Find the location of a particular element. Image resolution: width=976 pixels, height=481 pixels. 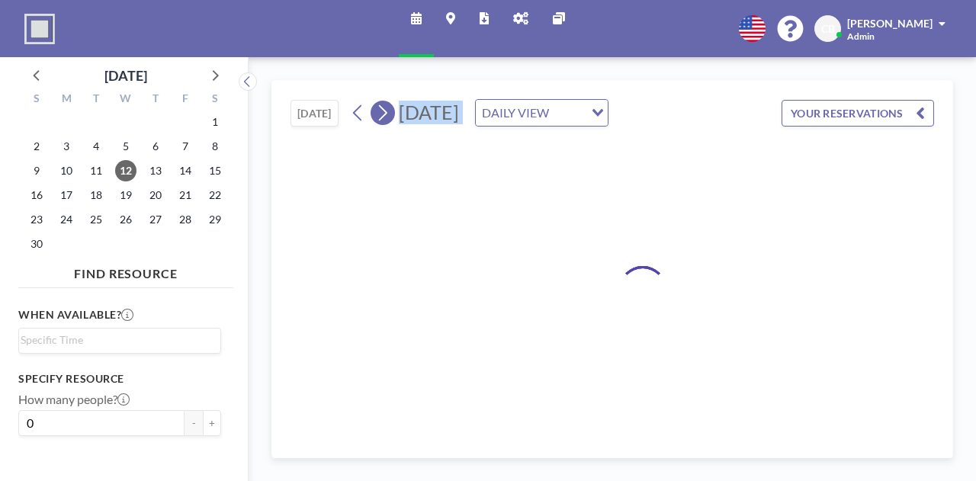

span: Monday, November 10, 2025 is located at coordinates (66, 171).